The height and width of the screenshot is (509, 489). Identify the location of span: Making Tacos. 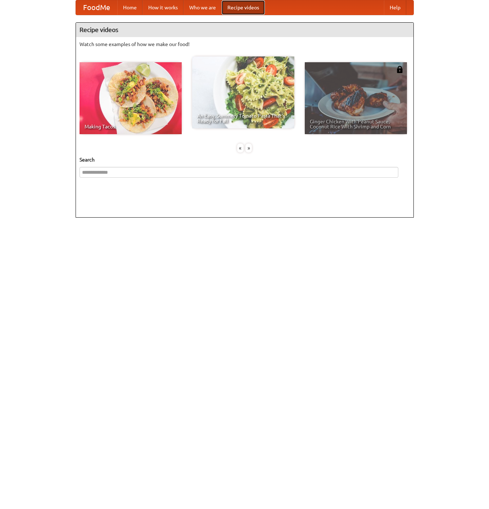
(131, 127).